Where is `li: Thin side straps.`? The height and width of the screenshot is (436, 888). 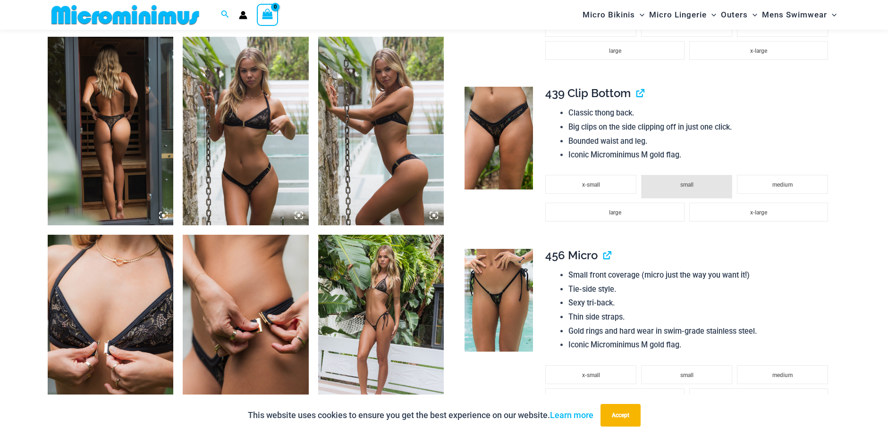 li: Thin side straps. is located at coordinates (700, 318).